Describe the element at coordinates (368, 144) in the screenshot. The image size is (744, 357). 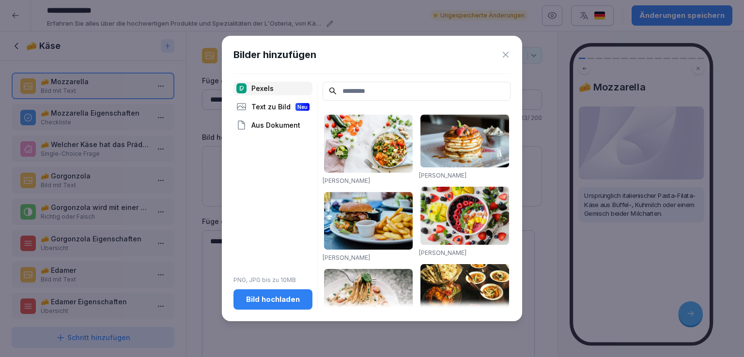
I see `img: pexels-photo-1640777.jpeg` at that location.